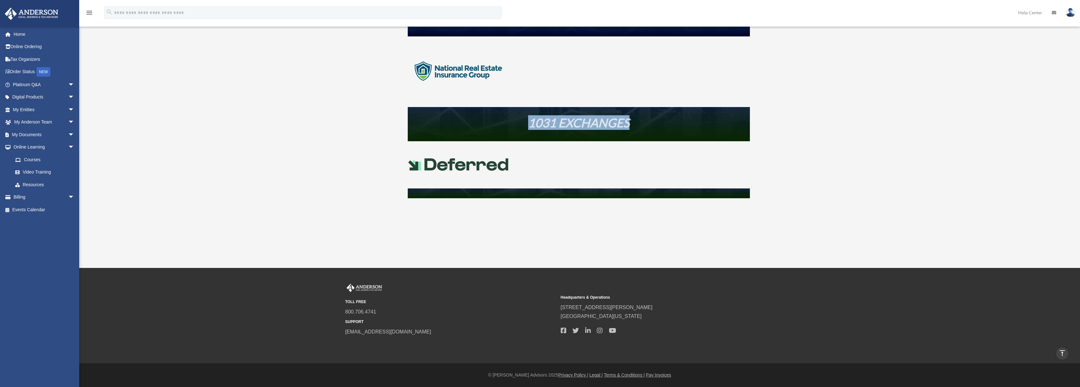  What do you see at coordinates (624, 375) in the screenshot?
I see `a: Terms & Conditions |` at bounding box center [624, 375].